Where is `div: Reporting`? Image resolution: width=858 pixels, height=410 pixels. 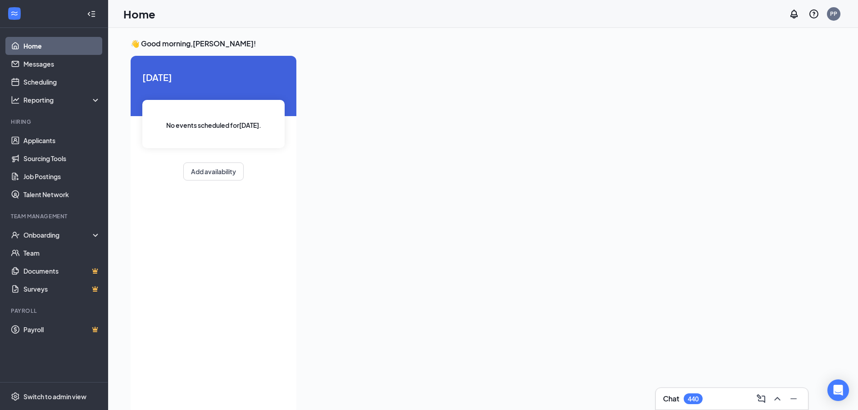
div: Reporting is located at coordinates (62, 100).